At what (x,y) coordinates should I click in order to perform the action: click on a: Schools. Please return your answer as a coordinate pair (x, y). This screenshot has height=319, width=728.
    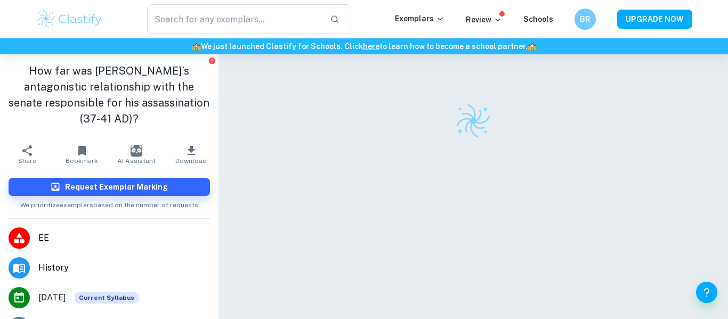
    Looking at the image, I should click on (539, 19).